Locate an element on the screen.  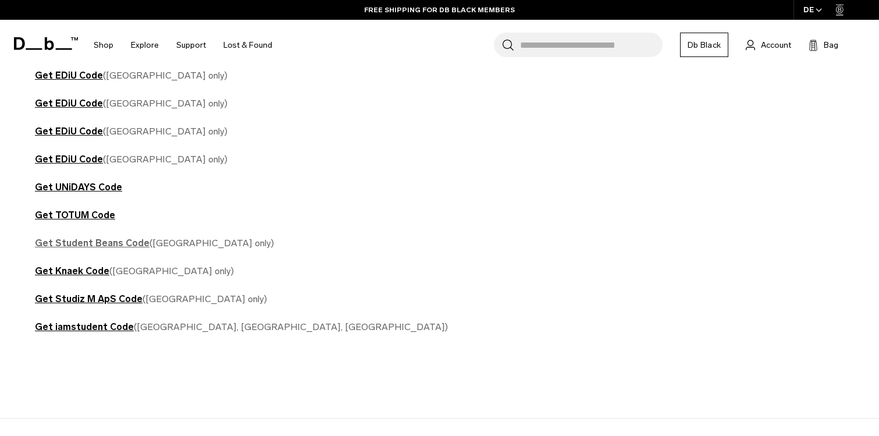
a: Account is located at coordinates (768, 45).